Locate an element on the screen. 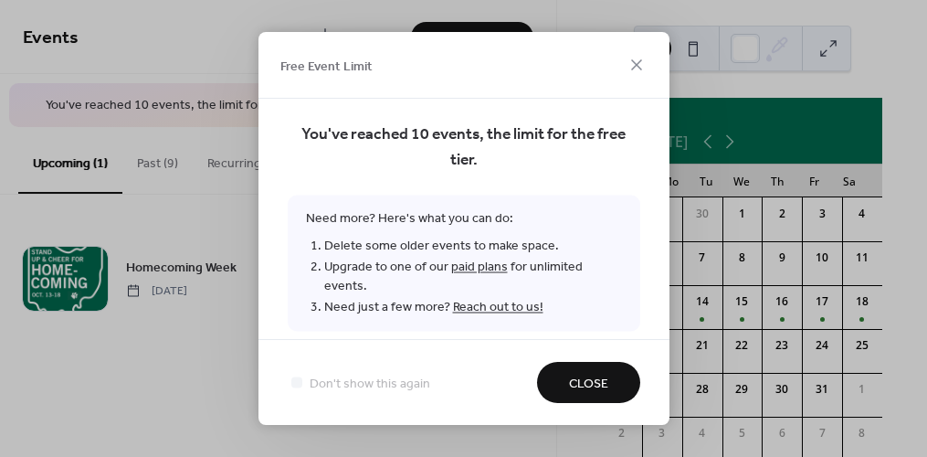  span: Need more? Here's what you can do: is located at coordinates (464, 263).